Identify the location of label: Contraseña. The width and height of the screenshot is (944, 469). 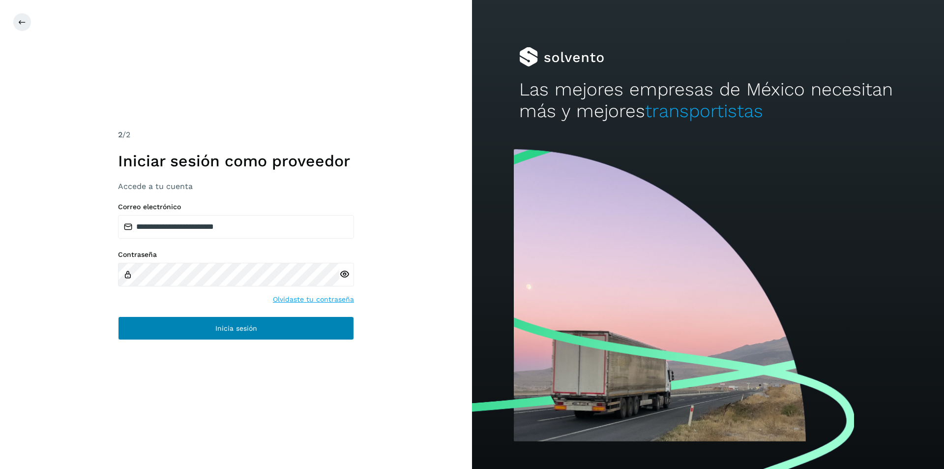
(236, 254).